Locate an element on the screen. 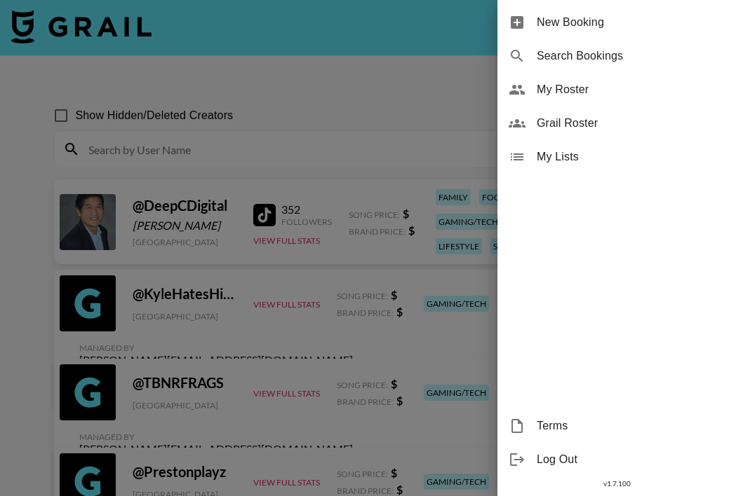  span: Terms is located at coordinates (630, 426).